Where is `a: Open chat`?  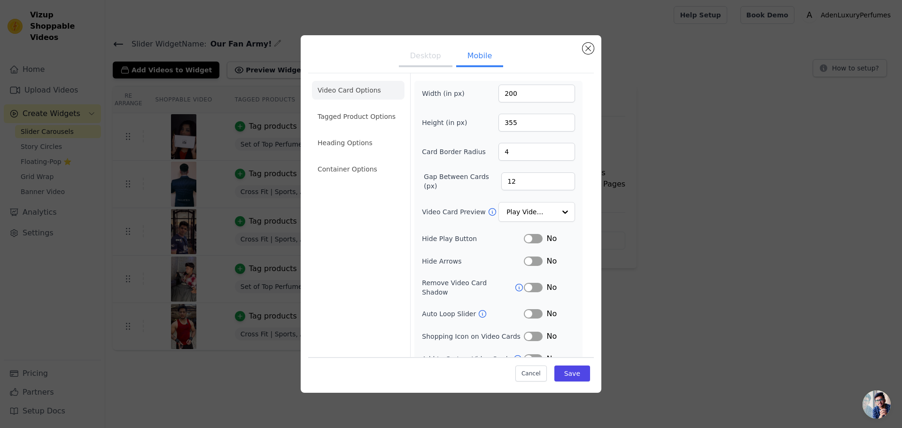
a: Open chat is located at coordinates (877, 405).